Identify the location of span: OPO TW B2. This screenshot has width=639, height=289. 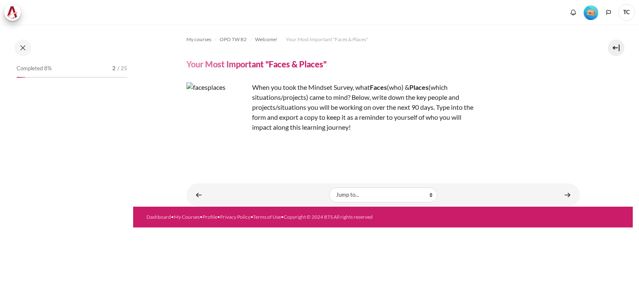
(233, 39).